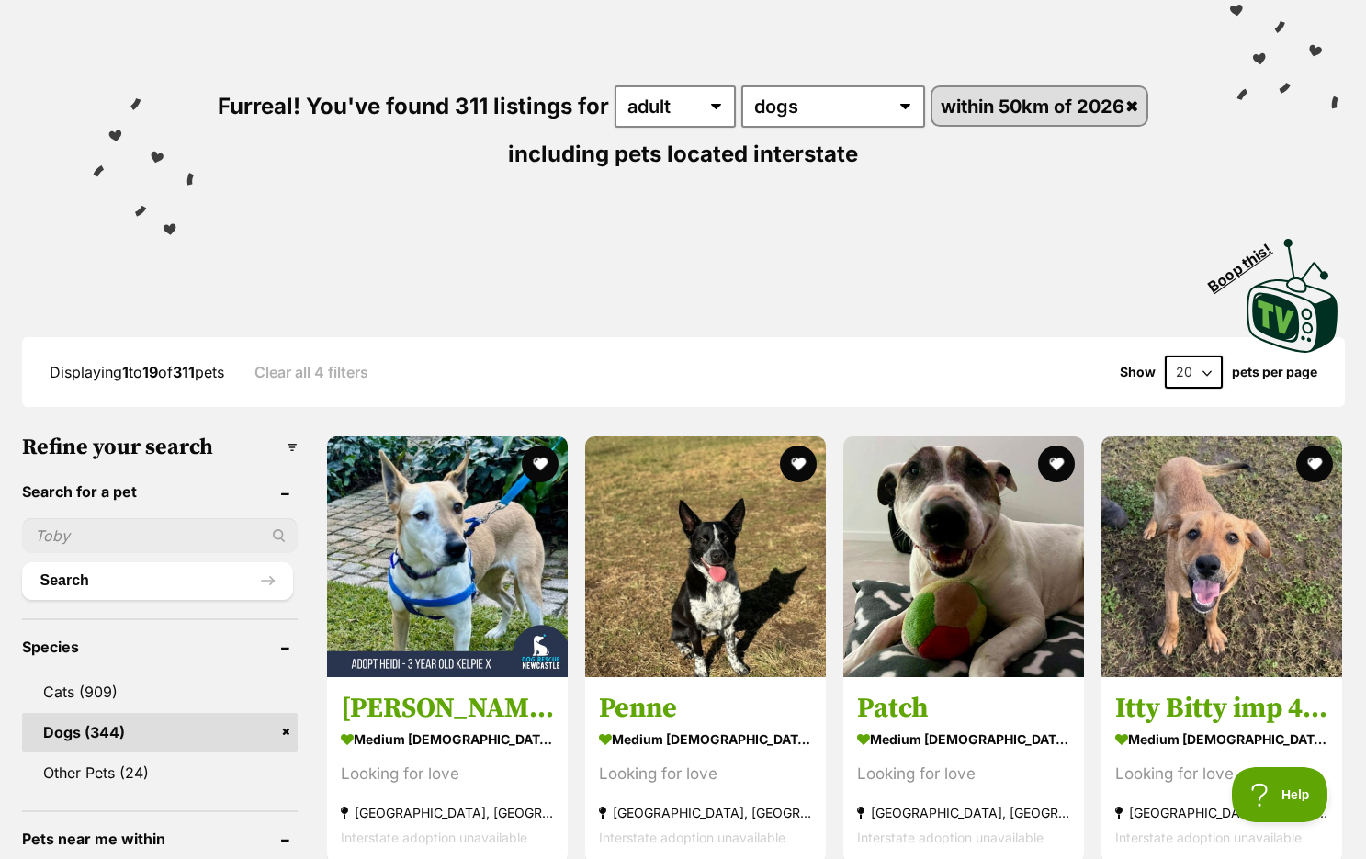 Image resolution: width=1366 pixels, height=859 pixels. What do you see at coordinates (1293, 296) in the screenshot?
I see `img: PetRescue TV logo` at bounding box center [1293, 296].